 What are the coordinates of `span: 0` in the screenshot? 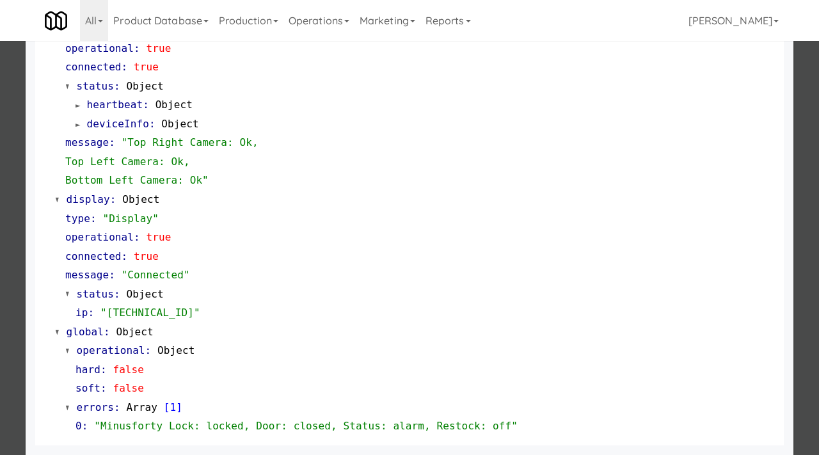 It's located at (79, 426).